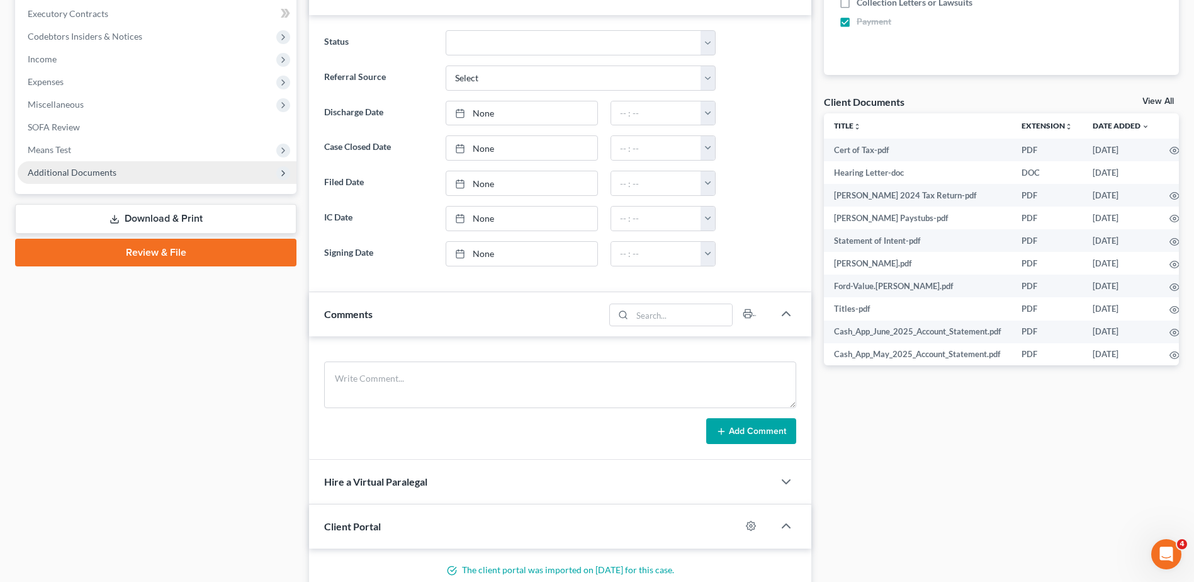  I want to click on span: Comments, so click(348, 314).